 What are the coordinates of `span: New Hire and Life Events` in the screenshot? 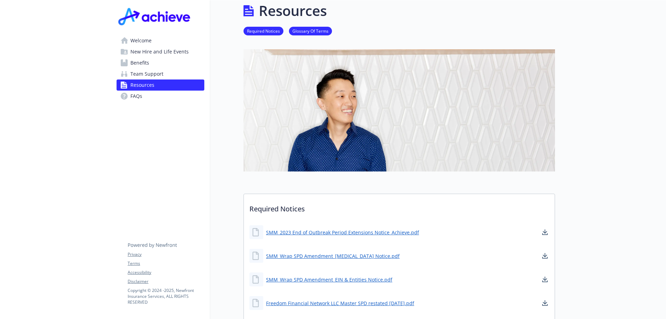 It's located at (160, 52).